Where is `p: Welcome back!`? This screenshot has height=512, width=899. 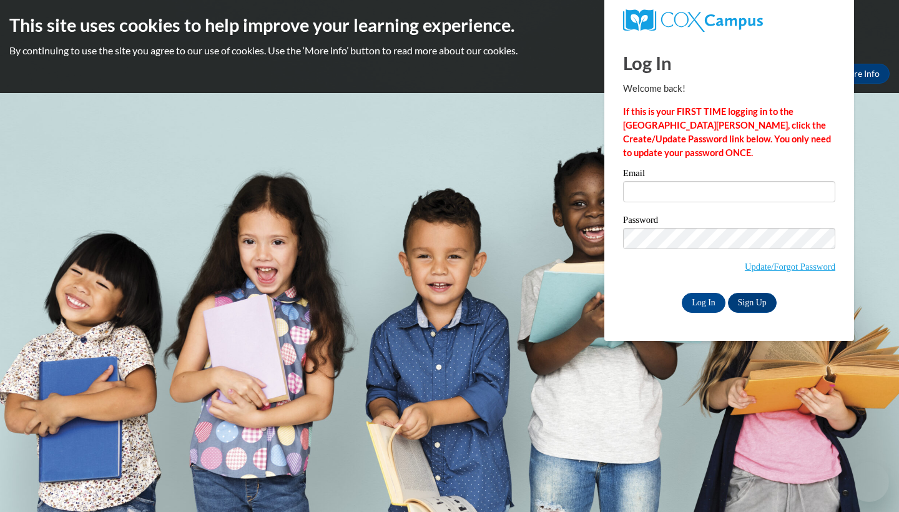
p: Welcome back! is located at coordinates (729, 89).